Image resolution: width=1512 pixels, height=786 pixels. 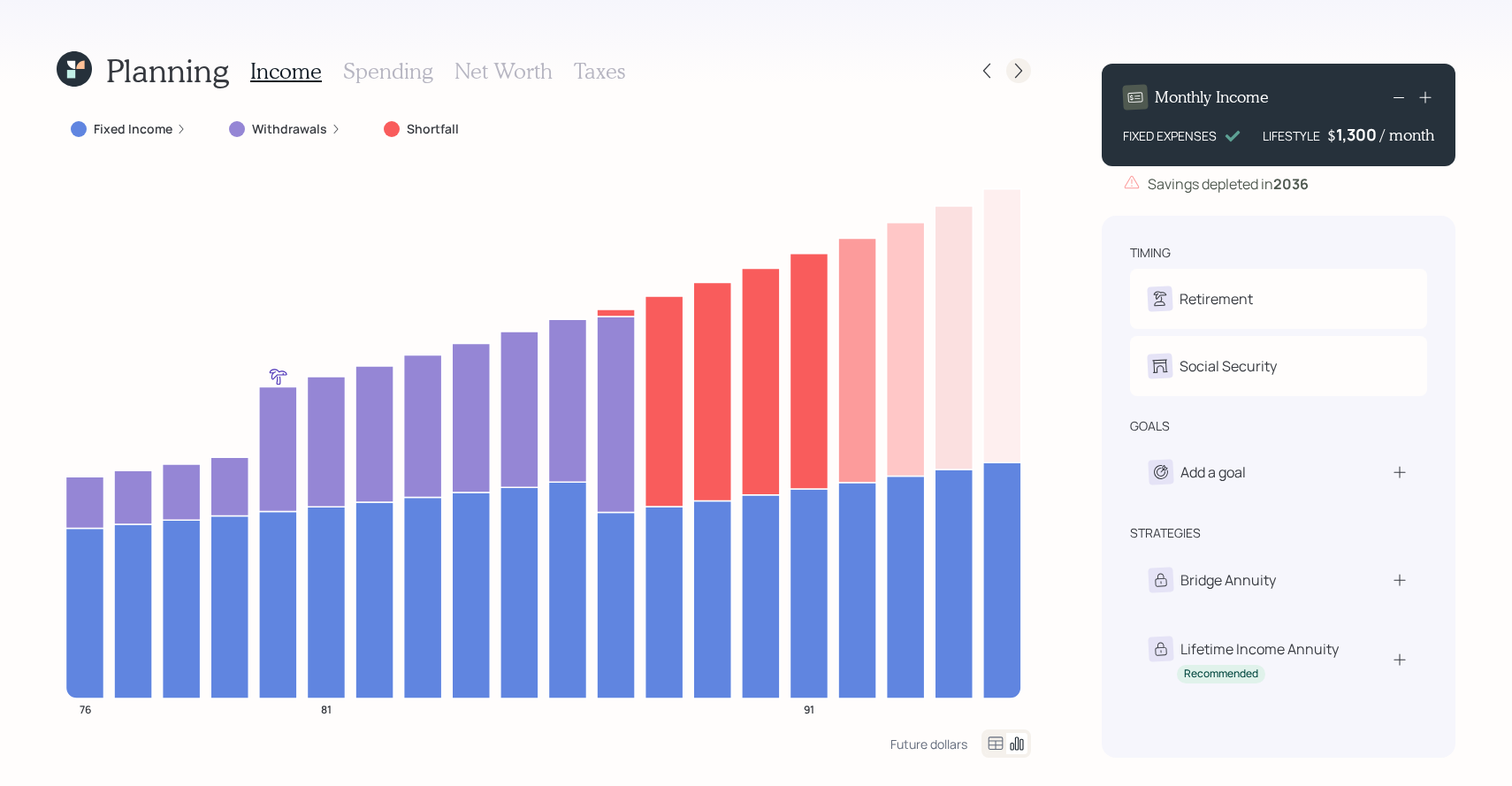 I want to click on div: Social Security, so click(x=1228, y=366).